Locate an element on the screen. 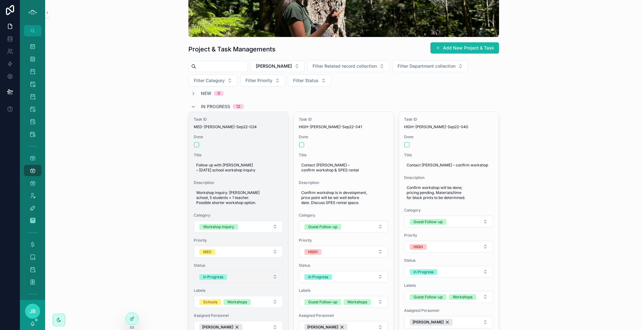  a: Add New Project & Task is located at coordinates (465, 48).